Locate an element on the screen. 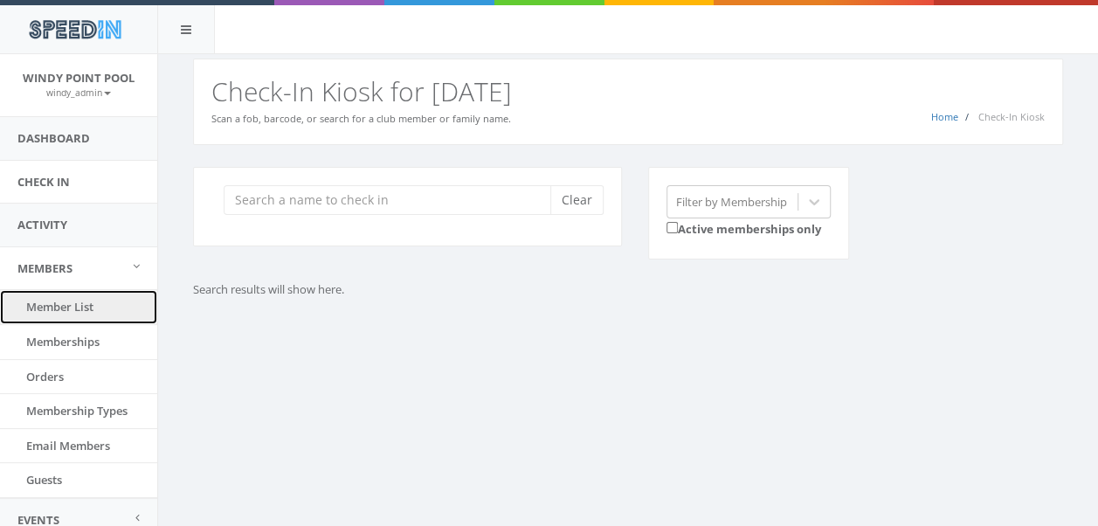 The image size is (1098, 526). input: Search a name to check in is located at coordinates (393, 200).